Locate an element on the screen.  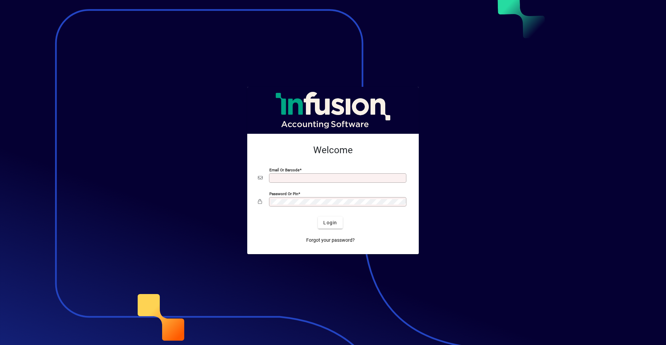
h2: Welcome is located at coordinates (333, 150).